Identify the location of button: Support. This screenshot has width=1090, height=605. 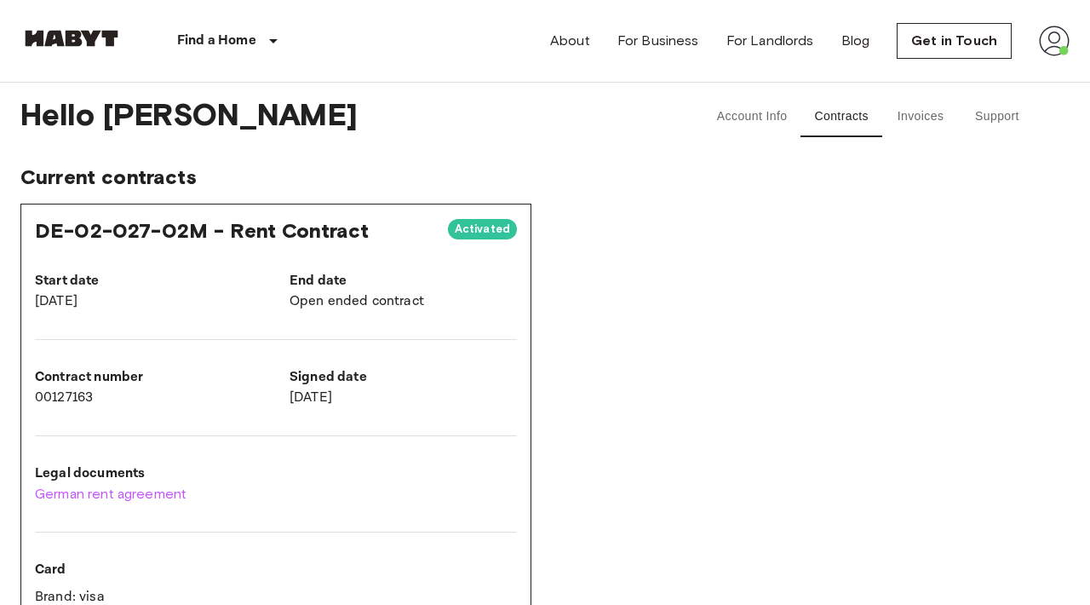
(997, 117).